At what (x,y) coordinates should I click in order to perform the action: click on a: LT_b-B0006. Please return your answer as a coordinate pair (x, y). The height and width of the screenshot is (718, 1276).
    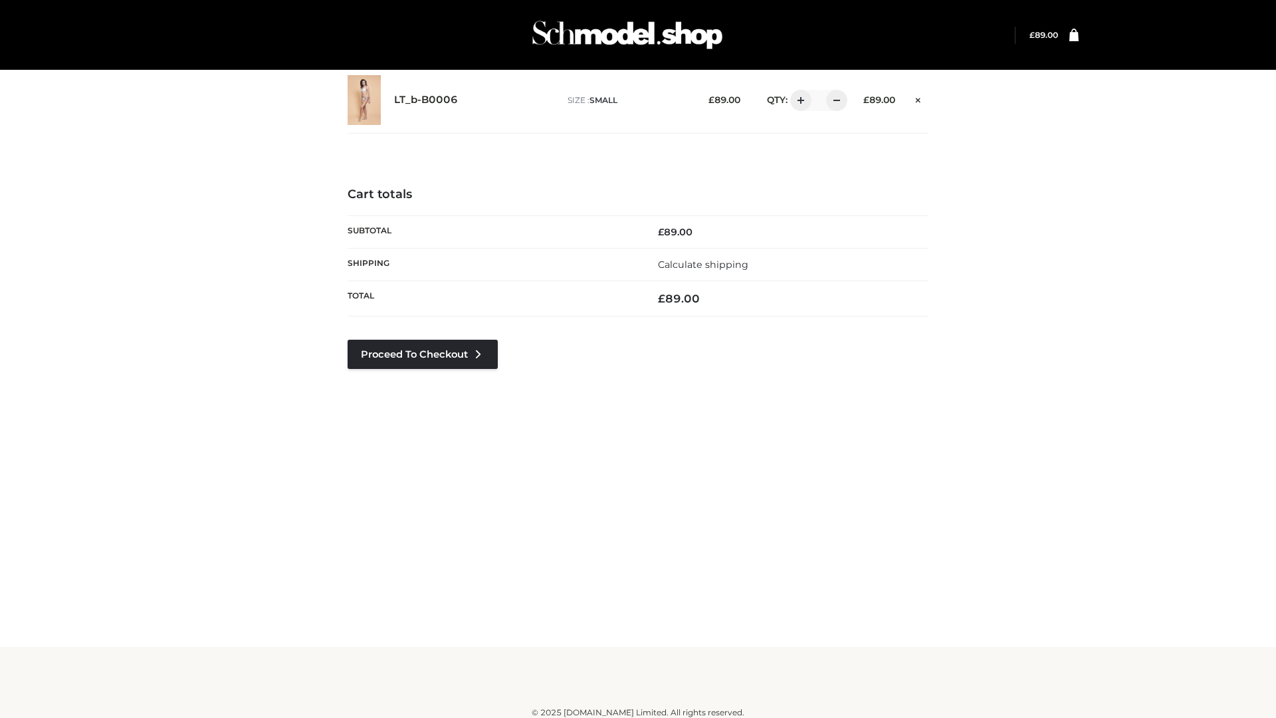
    Looking at the image, I should click on (426, 100).